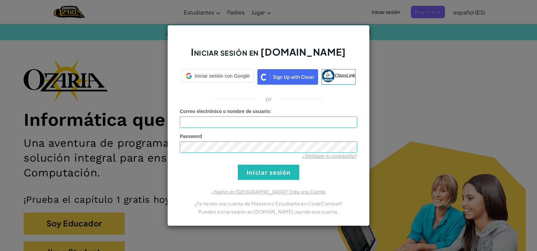  What do you see at coordinates (217, 76) in the screenshot?
I see `div: Iniciar sesión con Google` at bounding box center [217, 76].